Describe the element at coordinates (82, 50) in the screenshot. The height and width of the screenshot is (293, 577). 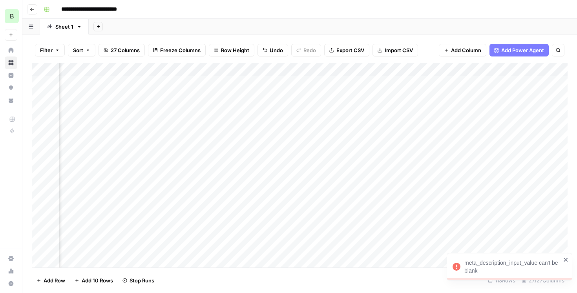
I see `button: Sort` at that location.